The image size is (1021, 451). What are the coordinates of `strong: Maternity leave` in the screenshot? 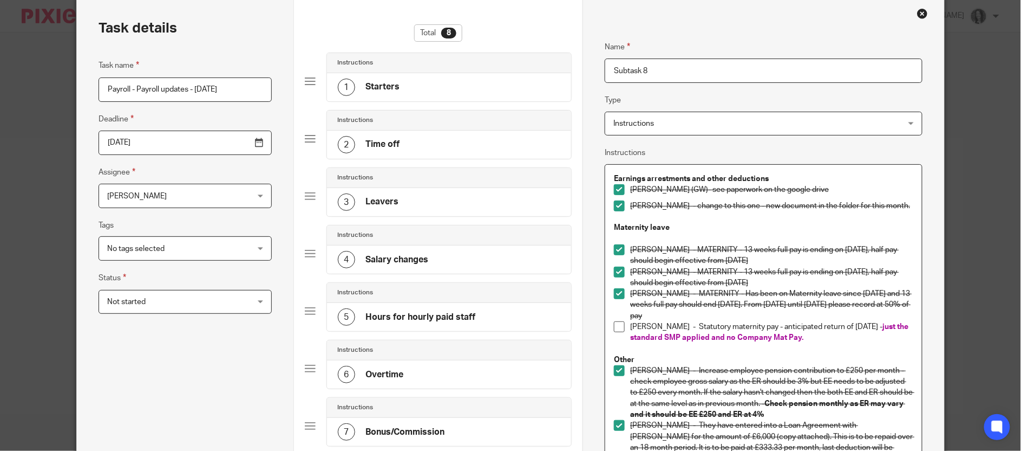 It's located at (642, 227).